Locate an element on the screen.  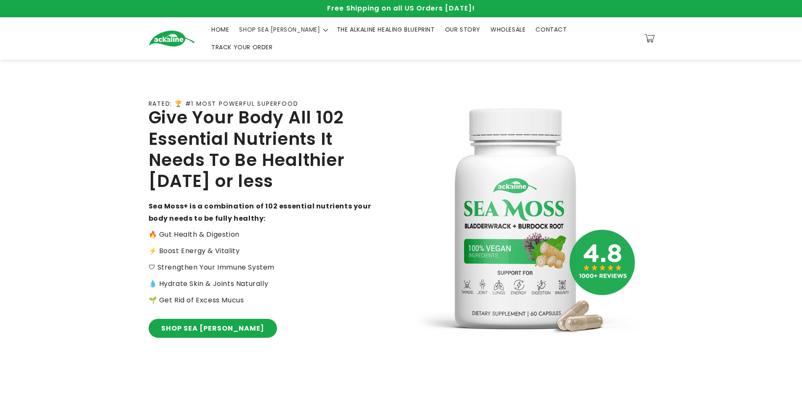
a: THE ALKALINE HEALING BLUEPRINT is located at coordinates (386, 29).